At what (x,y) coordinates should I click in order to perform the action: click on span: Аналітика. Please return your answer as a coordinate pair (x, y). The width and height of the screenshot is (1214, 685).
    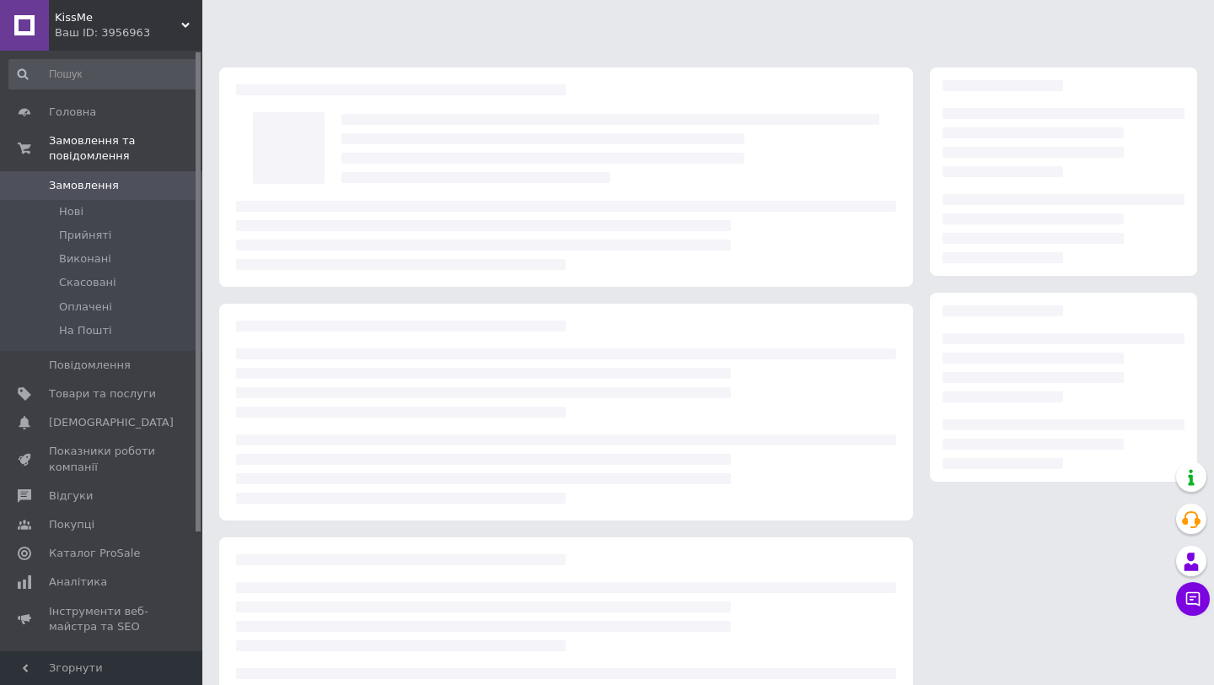
    Looking at the image, I should click on (78, 582).